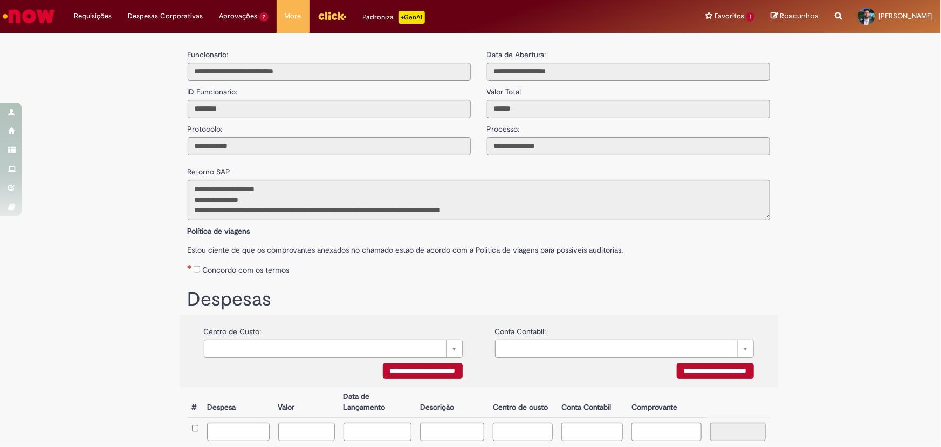 This screenshot has width=941, height=447. I want to click on th: Valor, so click(306, 402).